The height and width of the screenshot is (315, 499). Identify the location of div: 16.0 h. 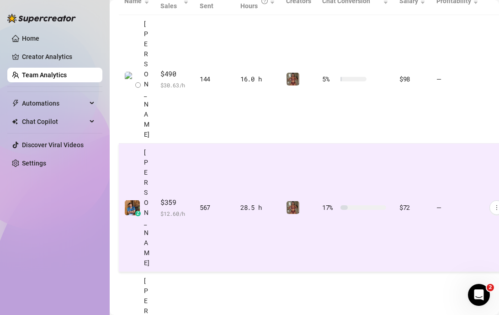
(258, 79).